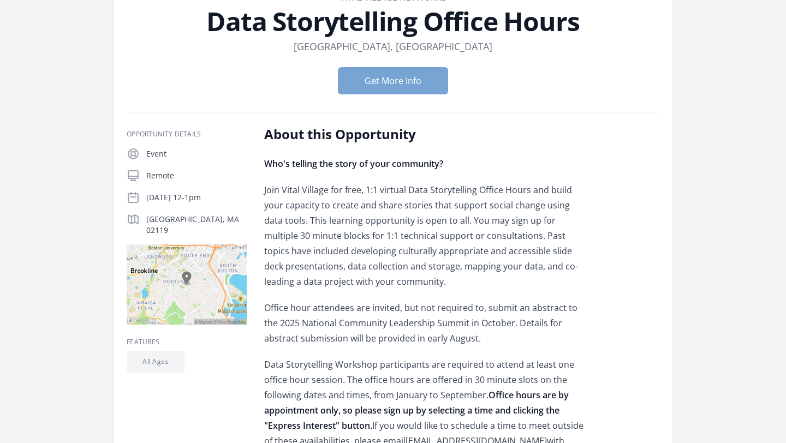 The image size is (786, 443). I want to click on strong: Who's telling the story of your community?, so click(354, 164).